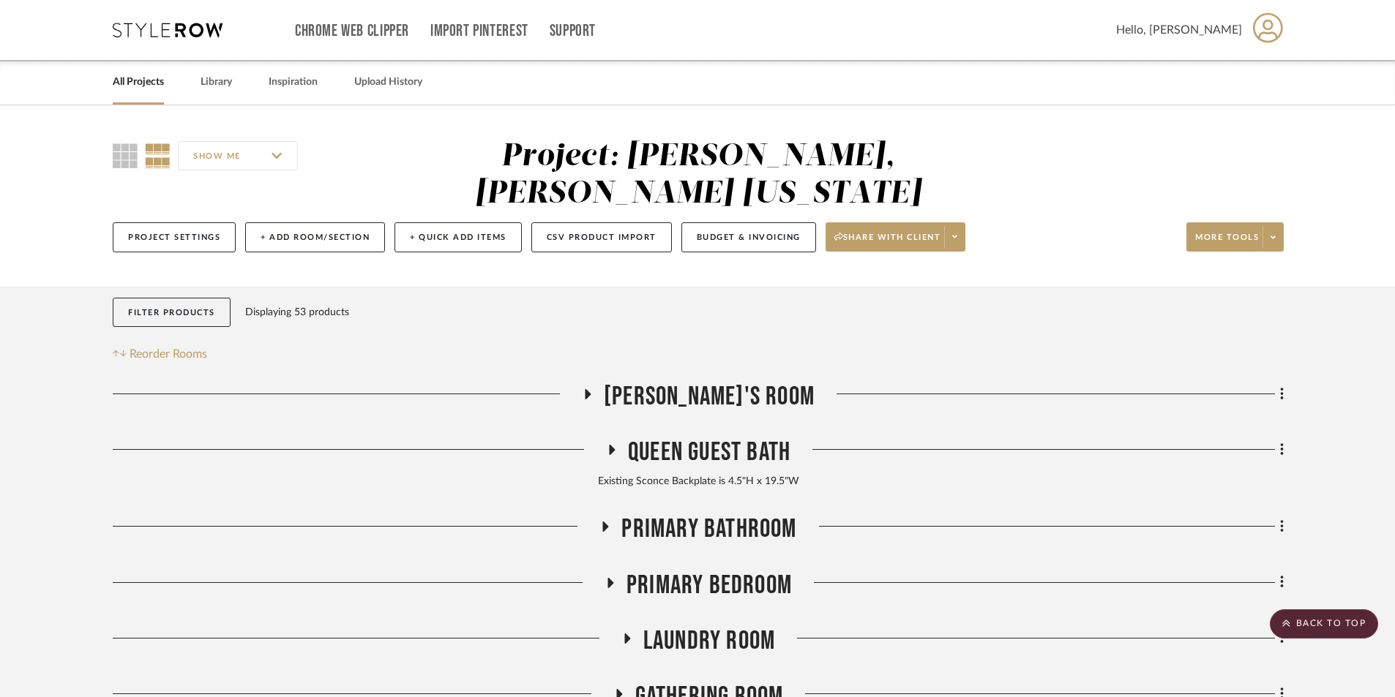 Image resolution: width=1395 pixels, height=697 pixels. What do you see at coordinates (479, 31) in the screenshot?
I see `a: Import Pinterest` at bounding box center [479, 31].